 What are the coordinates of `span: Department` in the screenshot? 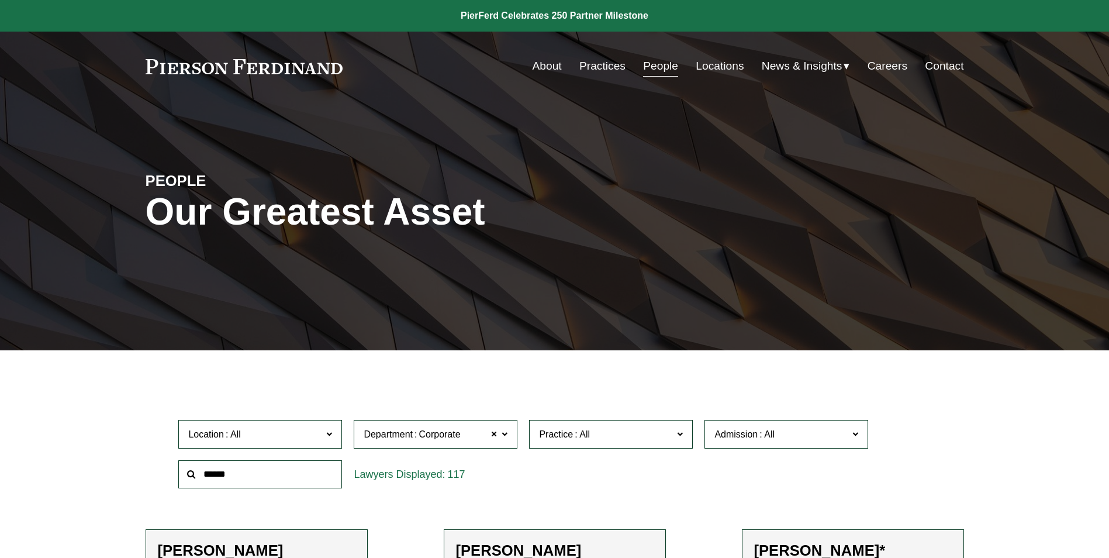 It's located at (388, 434).